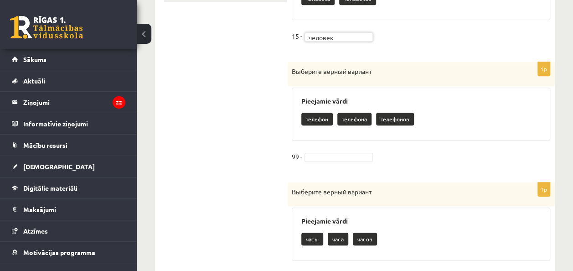 This screenshot has width=573, height=271. I want to click on span: Sākums, so click(35, 59).